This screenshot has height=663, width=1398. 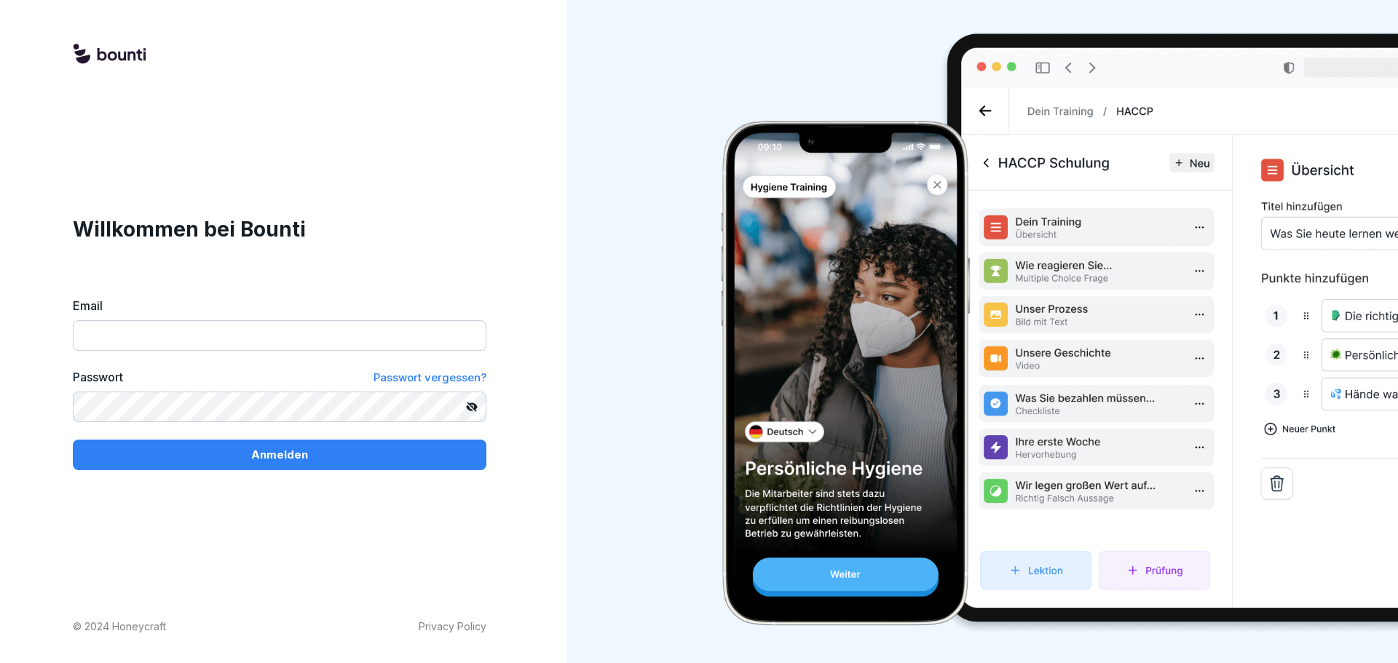 What do you see at coordinates (109, 55) in the screenshot?
I see `img: logo.svg` at bounding box center [109, 55].